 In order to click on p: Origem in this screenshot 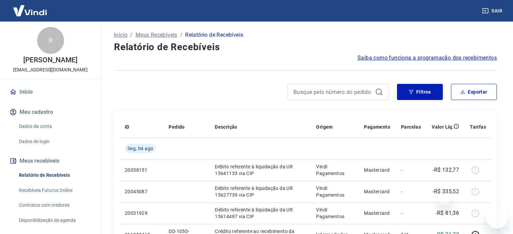, I will do `click(324, 127)`.